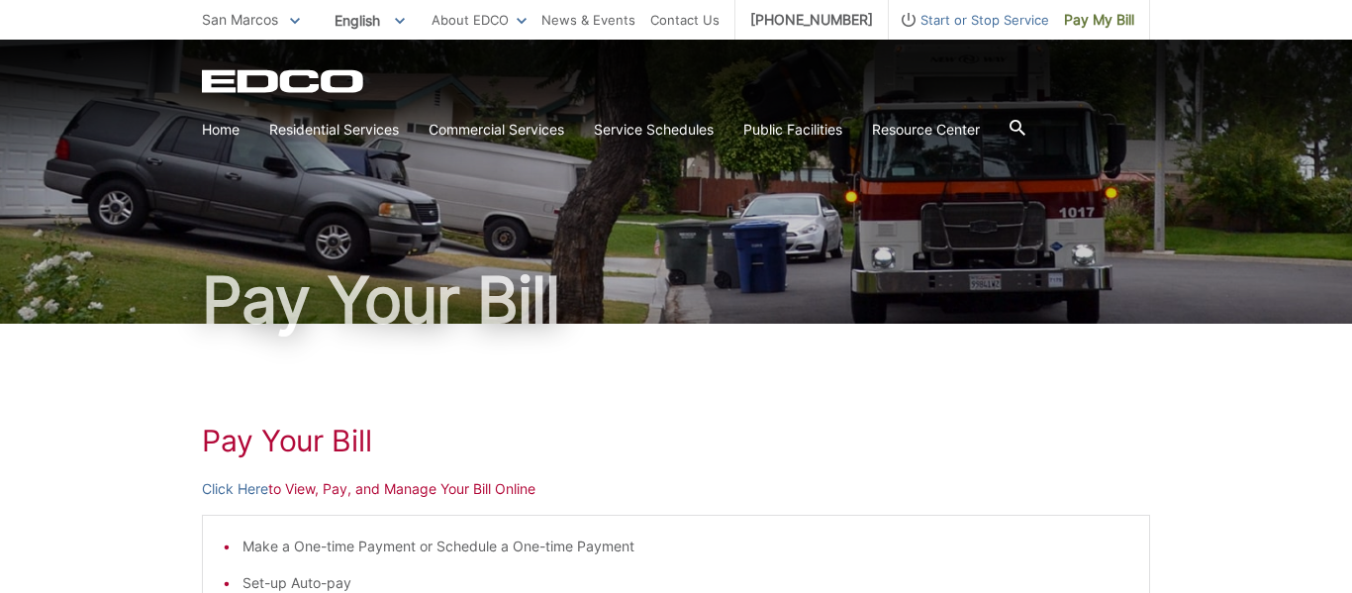 Image resolution: width=1352 pixels, height=593 pixels. I want to click on a: Commercial Services, so click(496, 130).